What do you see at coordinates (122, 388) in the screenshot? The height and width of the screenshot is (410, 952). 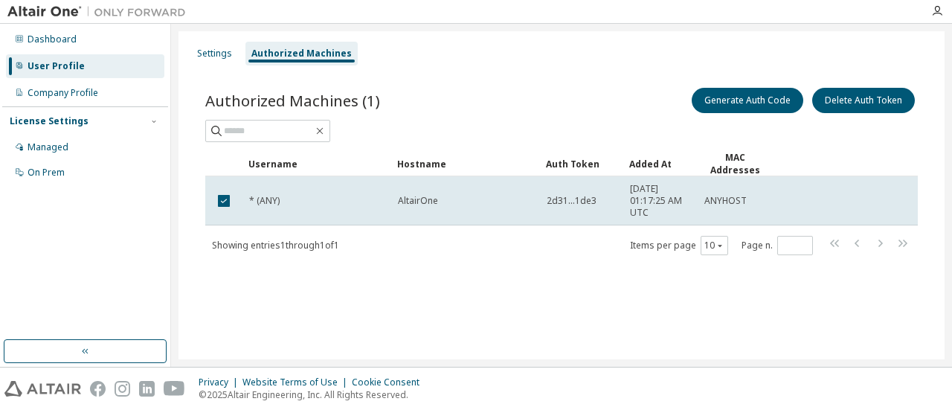 I see `img: instagram.svg` at bounding box center [122, 388].